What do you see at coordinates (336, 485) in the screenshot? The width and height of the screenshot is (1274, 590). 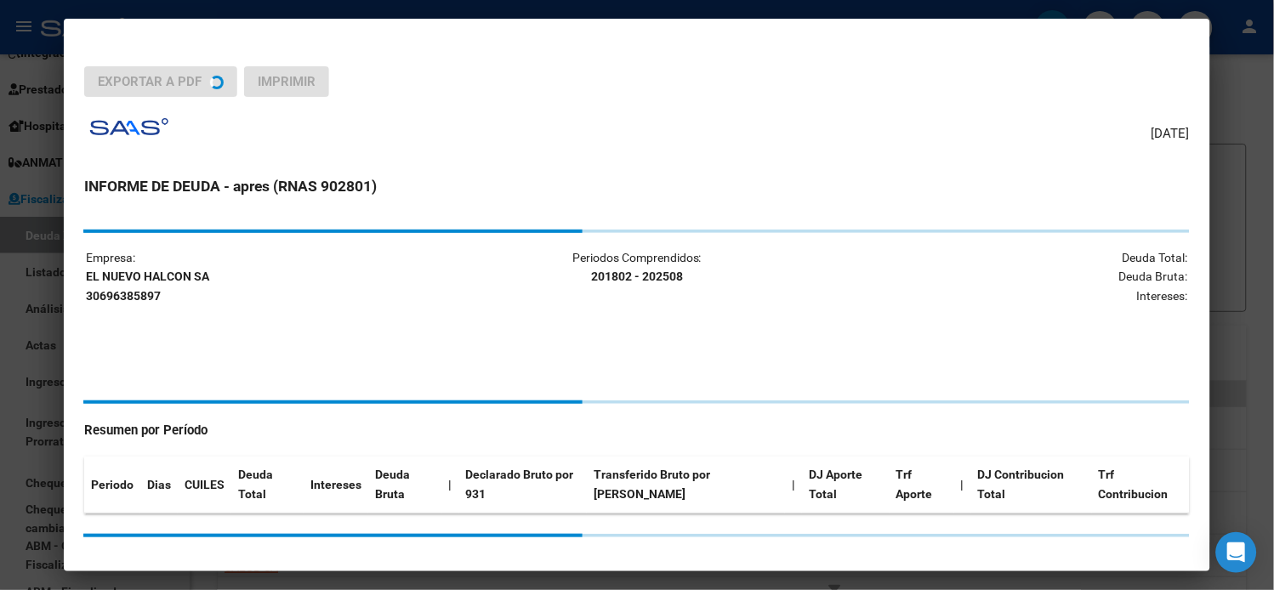 I see `th: Intereses` at bounding box center [336, 485].